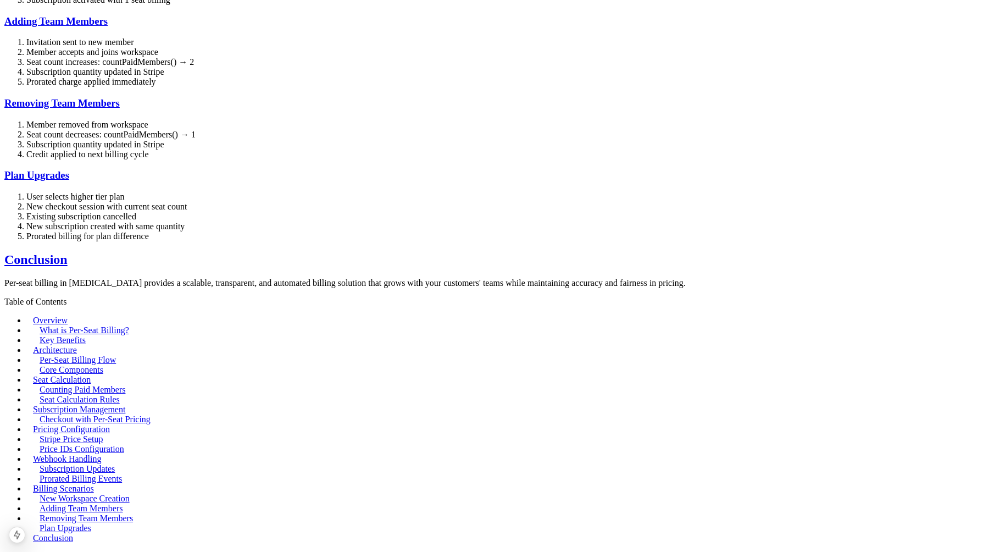 The image size is (989, 552). What do you see at coordinates (85, 498) in the screenshot?
I see `a: New Workspace Creation` at bounding box center [85, 498].